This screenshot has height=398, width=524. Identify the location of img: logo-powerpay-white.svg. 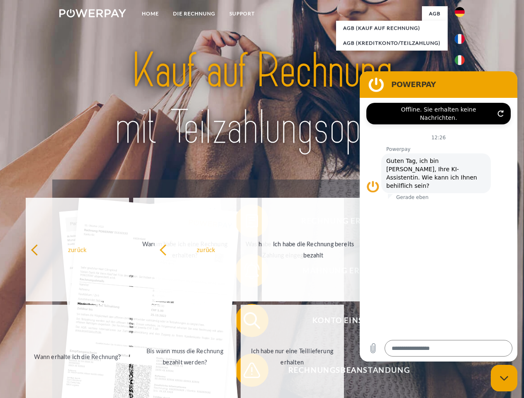
(93, 13).